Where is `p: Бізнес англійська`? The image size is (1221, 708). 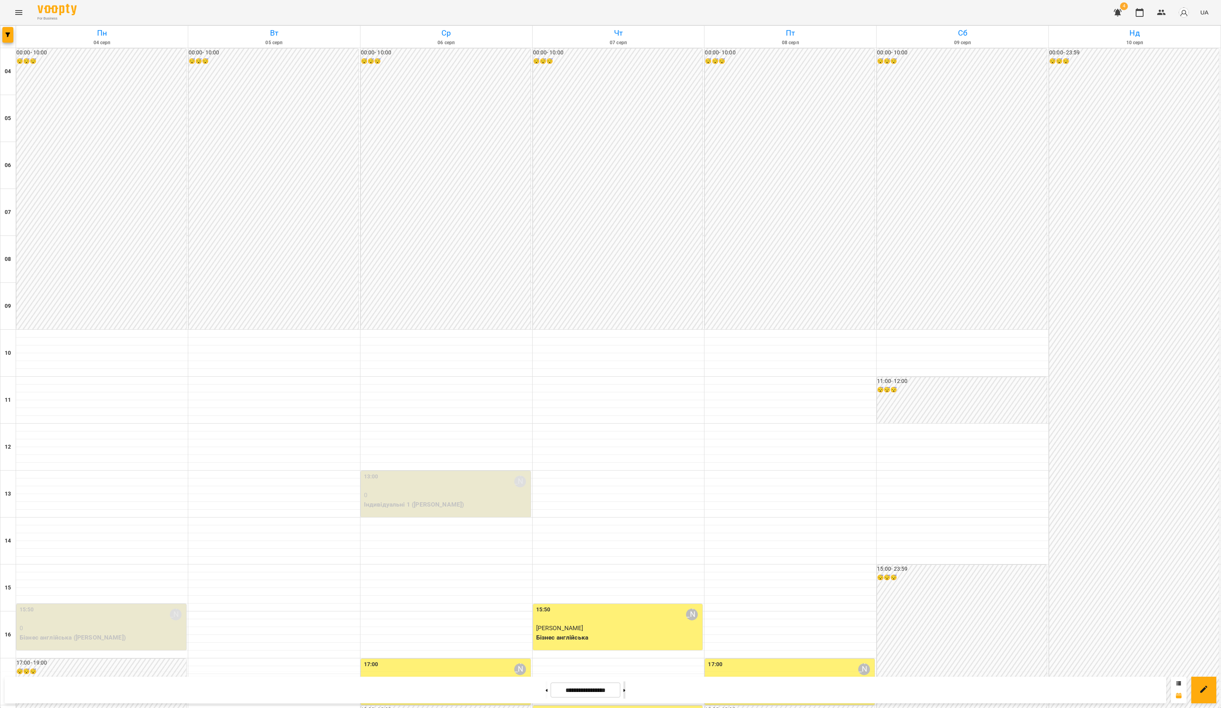
p: Бізнес англійська is located at coordinates (619, 638).